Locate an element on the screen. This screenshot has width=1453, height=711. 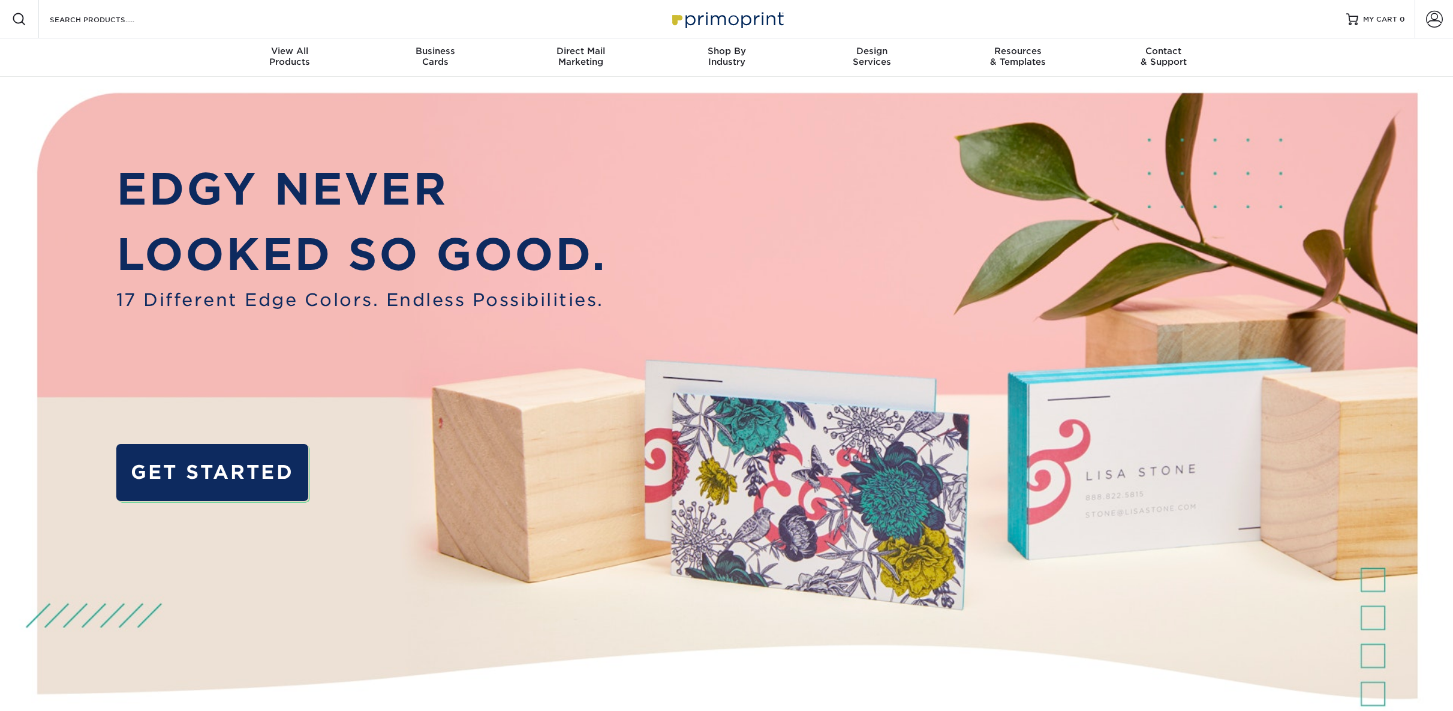
div: Industry is located at coordinates (726, 56).